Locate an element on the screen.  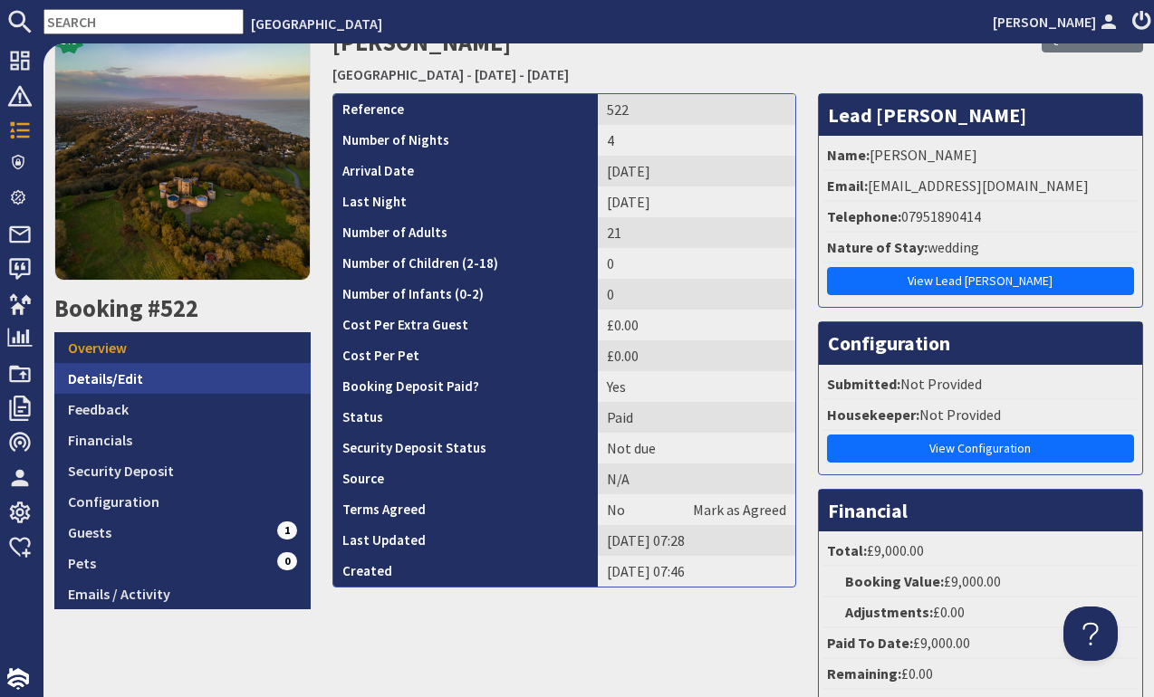
strong: Submitted: is located at coordinates (863, 384).